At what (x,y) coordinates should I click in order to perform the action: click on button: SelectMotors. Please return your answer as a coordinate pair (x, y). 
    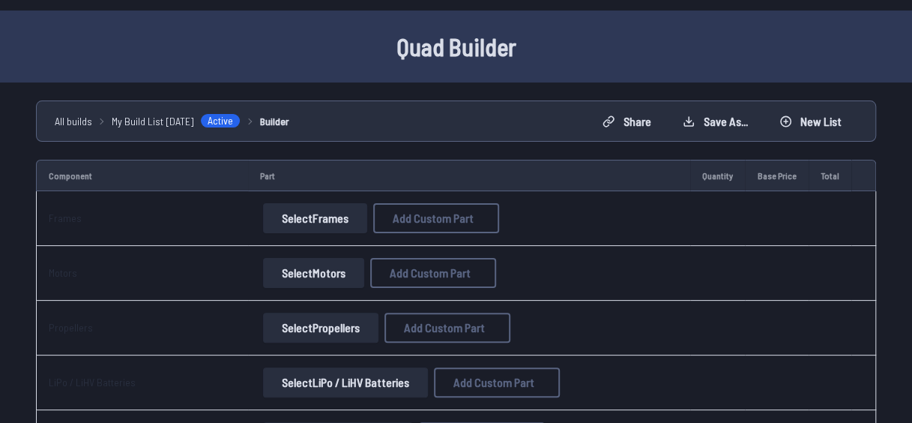
    Looking at the image, I should click on (313, 273).